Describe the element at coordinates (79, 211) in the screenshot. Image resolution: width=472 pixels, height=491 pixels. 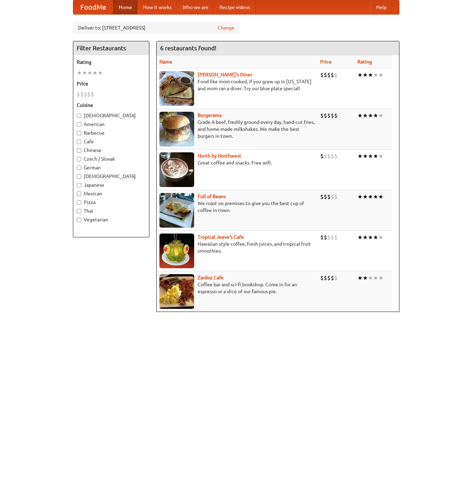
I see `input: Thai` at that location.